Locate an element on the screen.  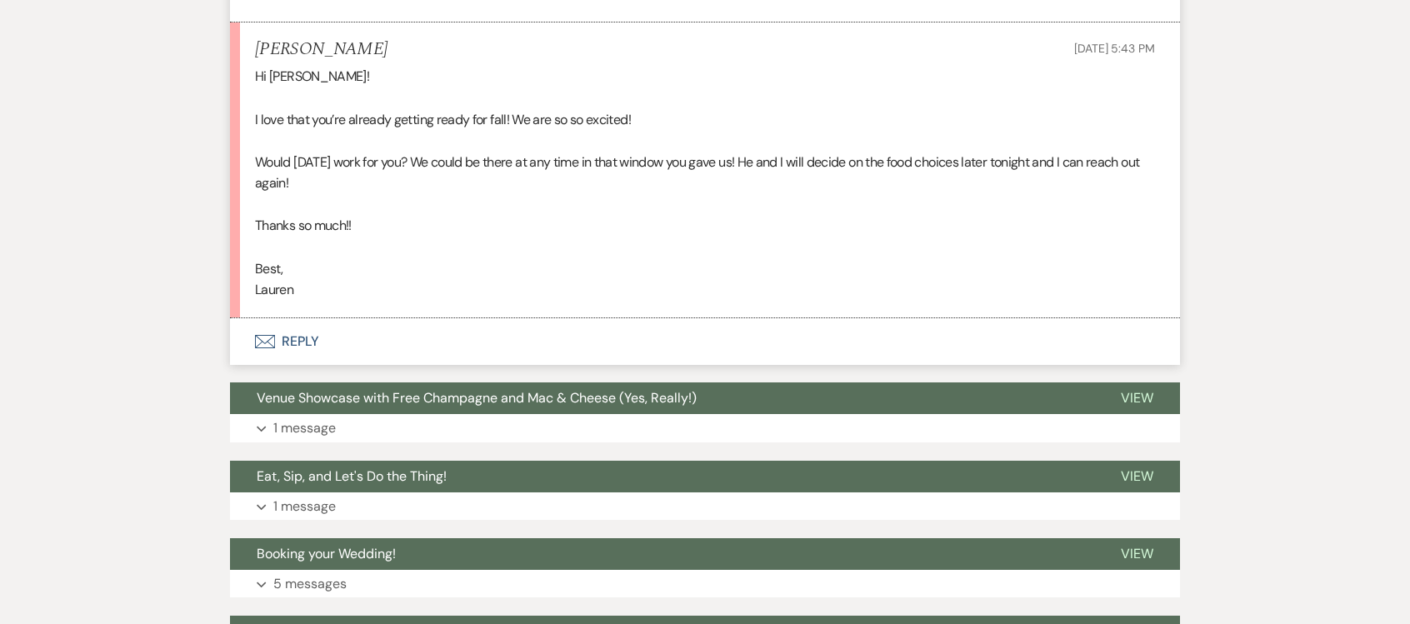
p: Best, is located at coordinates (705, 269).